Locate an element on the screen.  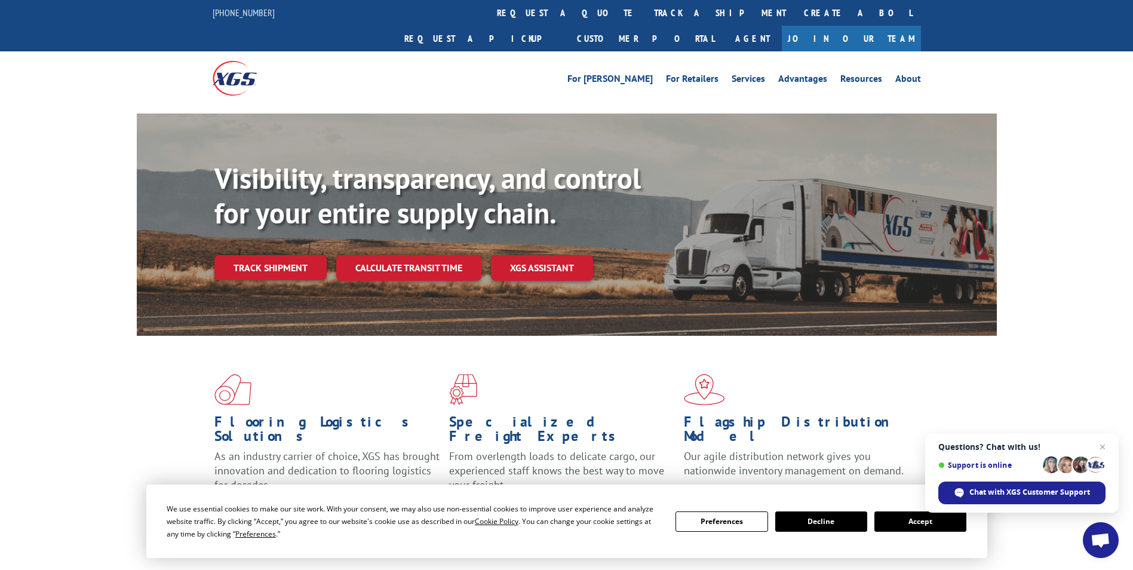
div: We use essential cookies to make our site work. With your consent, we may also use non-essential ... is located at coordinates (414, 521).